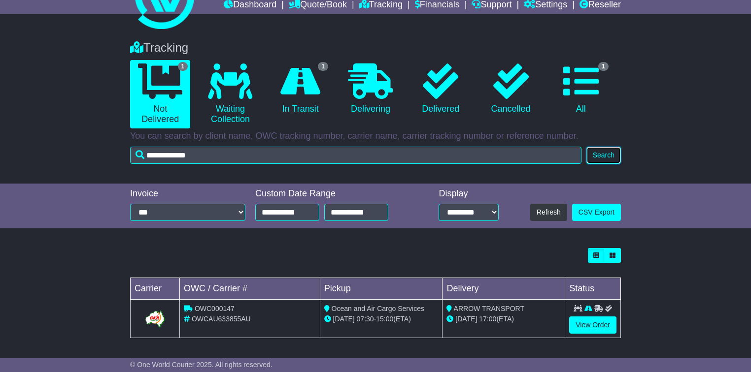  What do you see at coordinates (333, 194) in the screenshot?
I see `div: Custom Date Range` at bounding box center [333, 194].